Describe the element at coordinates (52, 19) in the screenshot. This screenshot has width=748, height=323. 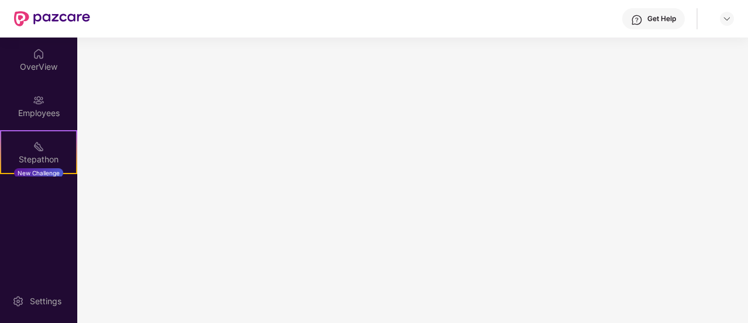
I see `img: New Pazcare Logo` at that location.